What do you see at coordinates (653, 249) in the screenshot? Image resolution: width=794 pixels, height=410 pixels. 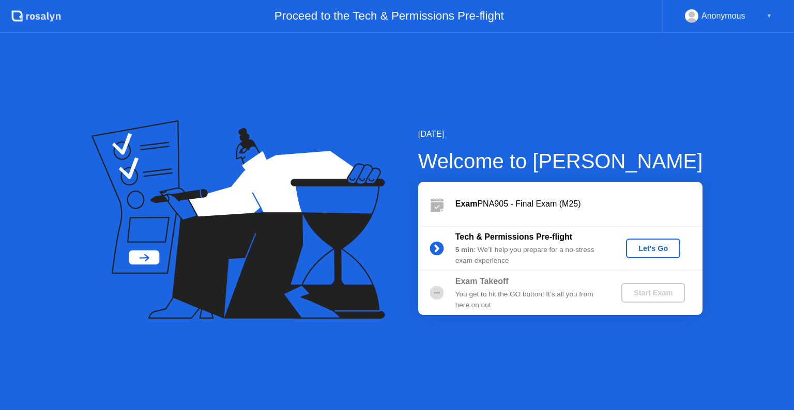 I see `button: Let's Go` at bounding box center [653, 249].